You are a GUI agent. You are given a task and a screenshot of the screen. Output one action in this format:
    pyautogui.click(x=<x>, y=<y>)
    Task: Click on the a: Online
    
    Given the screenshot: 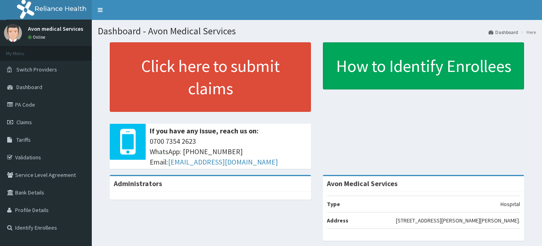 What is the action you would take?
    pyautogui.click(x=38, y=37)
    